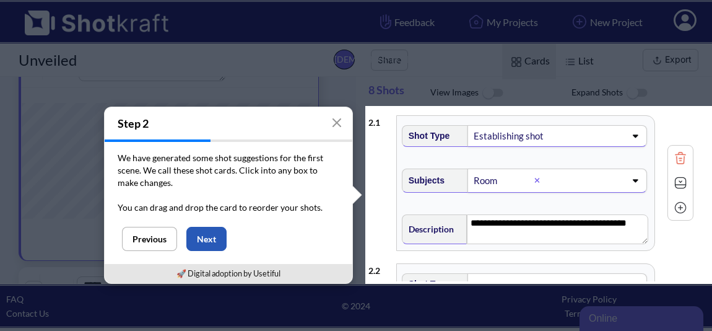 The width and height of the screenshot is (712, 331). Describe the element at coordinates (379, 119) in the screenshot. I see `div: 2 . 1` at that location.